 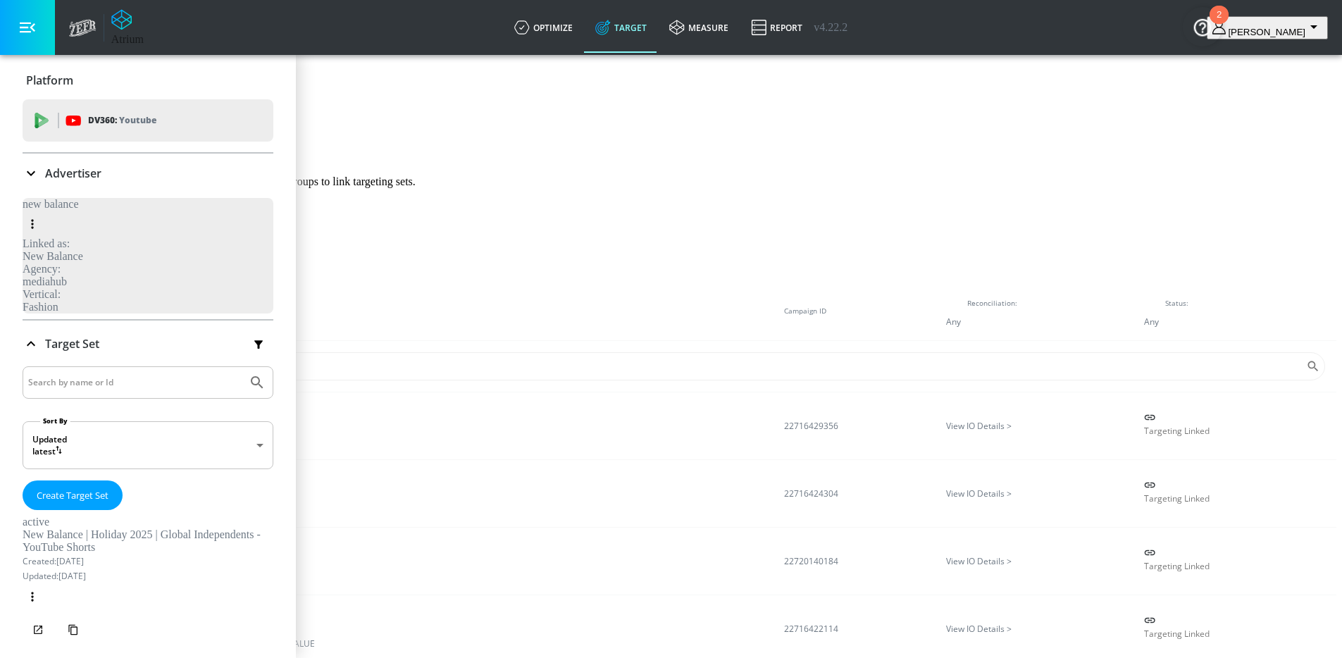 I want to click on p: --1045030_New Balance_Running 2H'25_FIXED_TRV_0_0__DG_ADDED VALUE, so click(x=389, y=643).